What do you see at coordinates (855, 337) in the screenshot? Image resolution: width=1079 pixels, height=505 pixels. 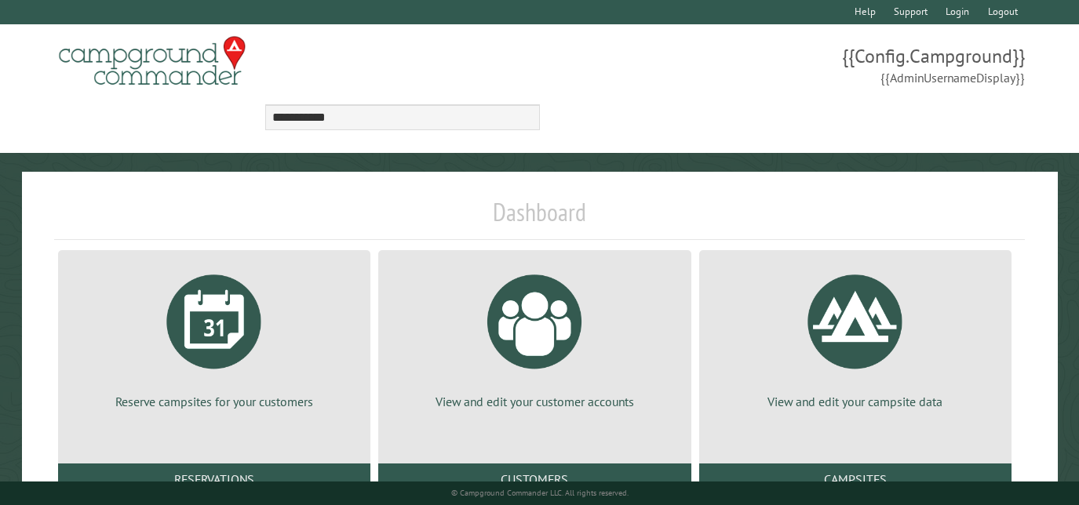 I see `a: View and edit your campsite data` at bounding box center [855, 337].